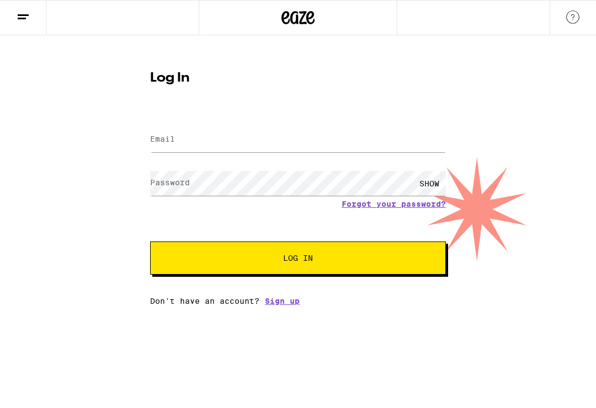 Image resolution: width=596 pixels, height=408 pixels. Describe the element at coordinates (298, 140) in the screenshot. I see `input: Email` at that location.